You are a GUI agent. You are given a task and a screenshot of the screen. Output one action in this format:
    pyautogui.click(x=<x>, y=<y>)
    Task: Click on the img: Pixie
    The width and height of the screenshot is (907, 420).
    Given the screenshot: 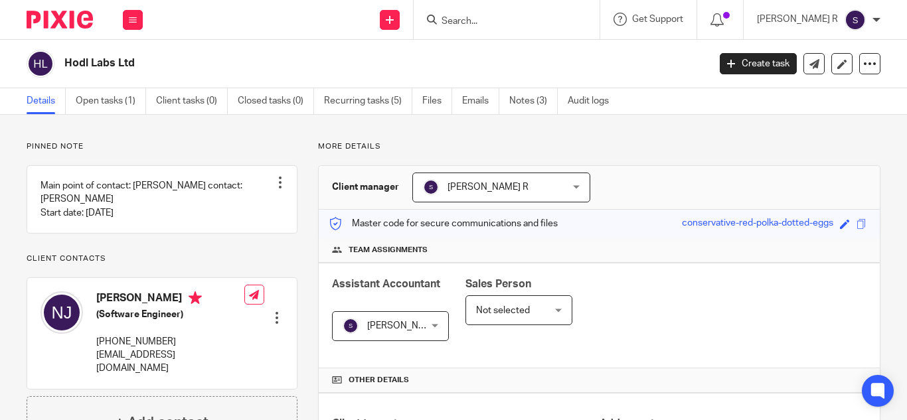 What is the action you would take?
    pyautogui.click(x=60, y=19)
    